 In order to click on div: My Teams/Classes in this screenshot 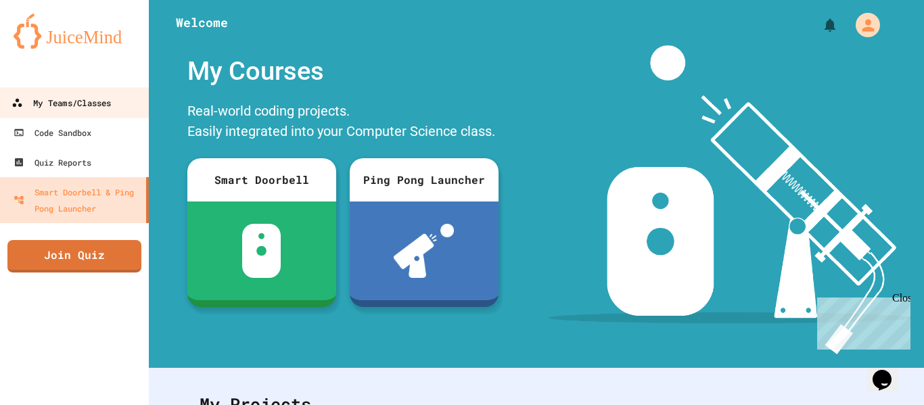, I will do `click(61, 103)`.